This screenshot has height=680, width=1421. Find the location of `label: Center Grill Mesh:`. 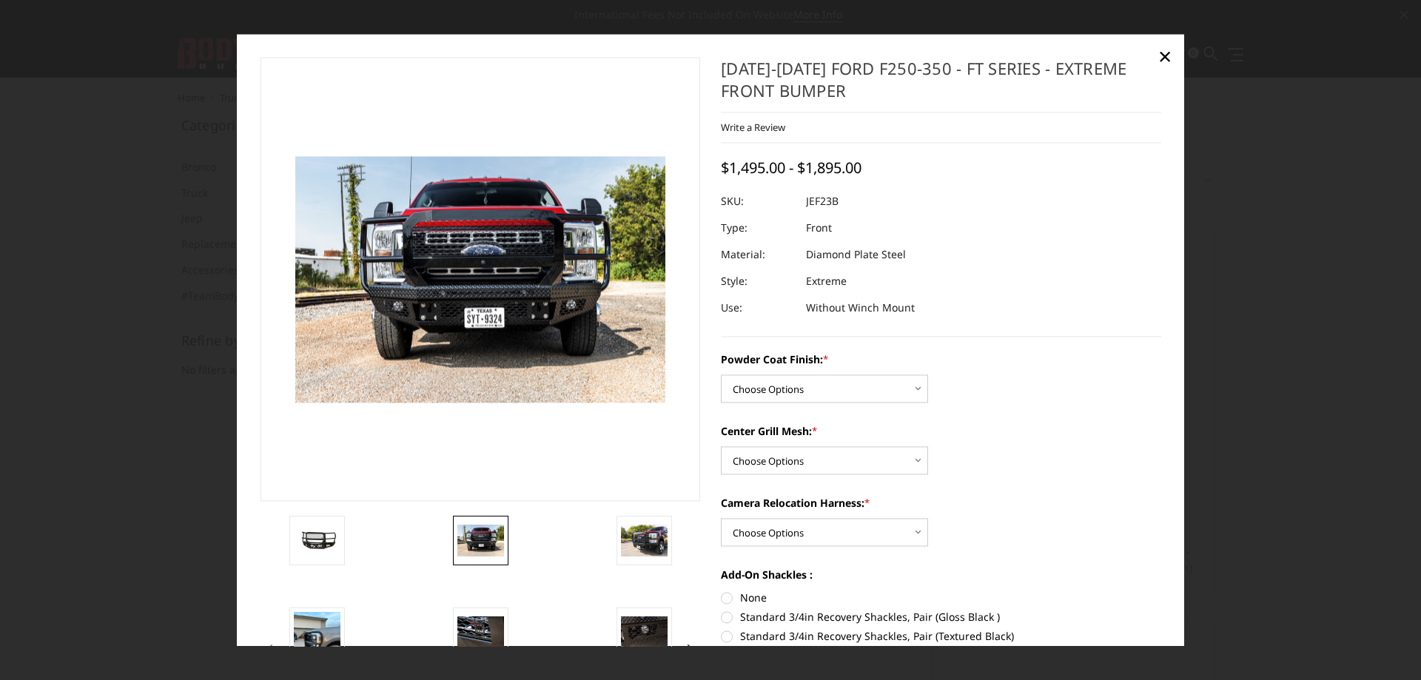

label: Center Grill Mesh: is located at coordinates (941, 431).